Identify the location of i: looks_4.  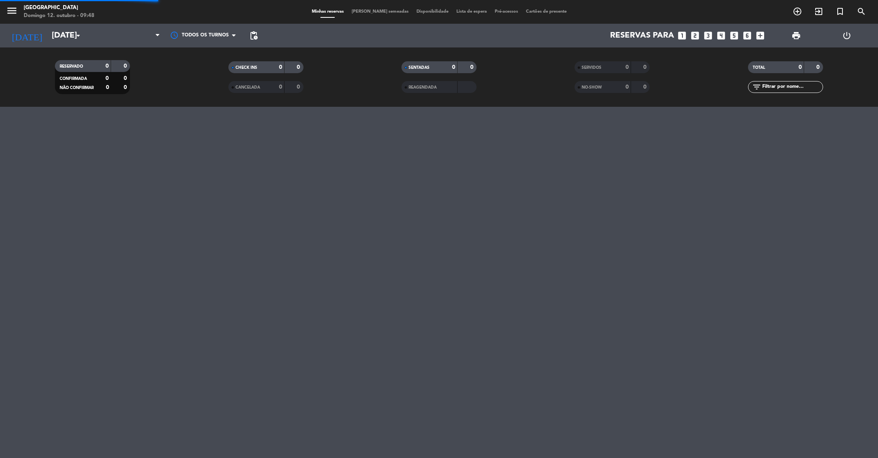
(721, 36).